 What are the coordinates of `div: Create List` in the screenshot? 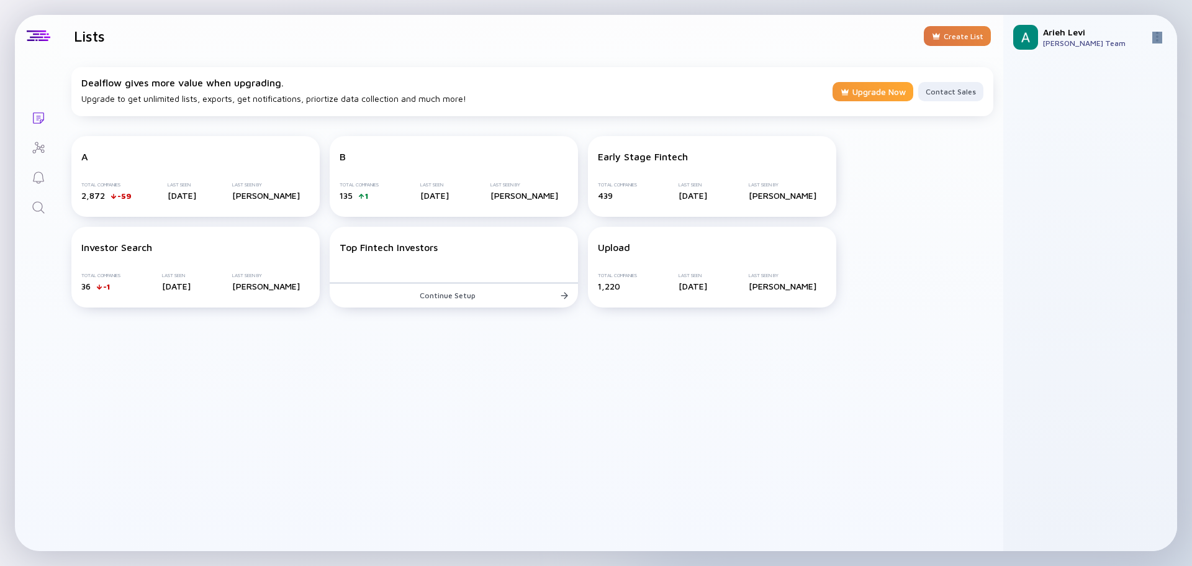 It's located at (958, 36).